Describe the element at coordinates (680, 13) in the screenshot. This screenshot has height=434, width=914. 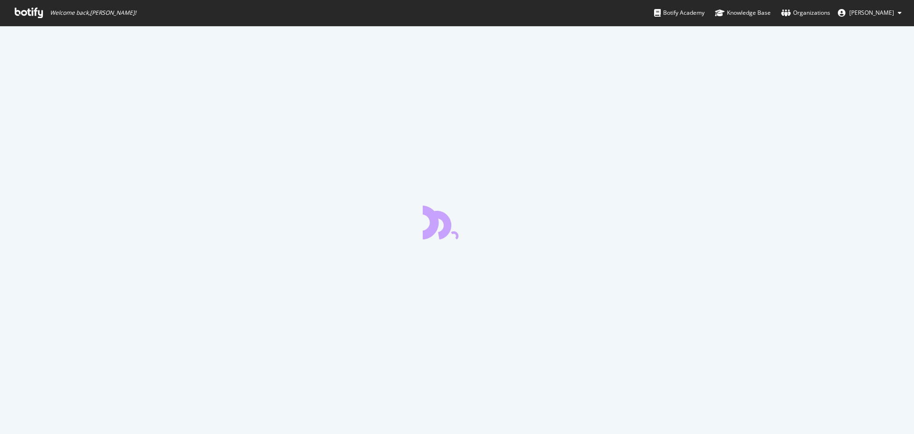
I see `div: Botify Academy` at that location.